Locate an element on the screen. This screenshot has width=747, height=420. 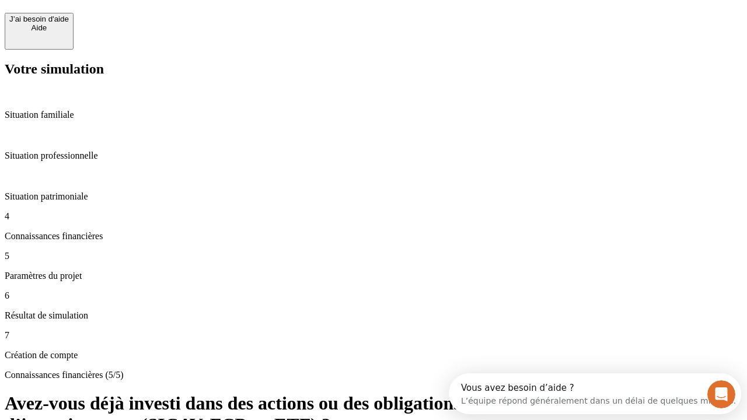
p: Situation professionnelle is located at coordinates (374, 156).